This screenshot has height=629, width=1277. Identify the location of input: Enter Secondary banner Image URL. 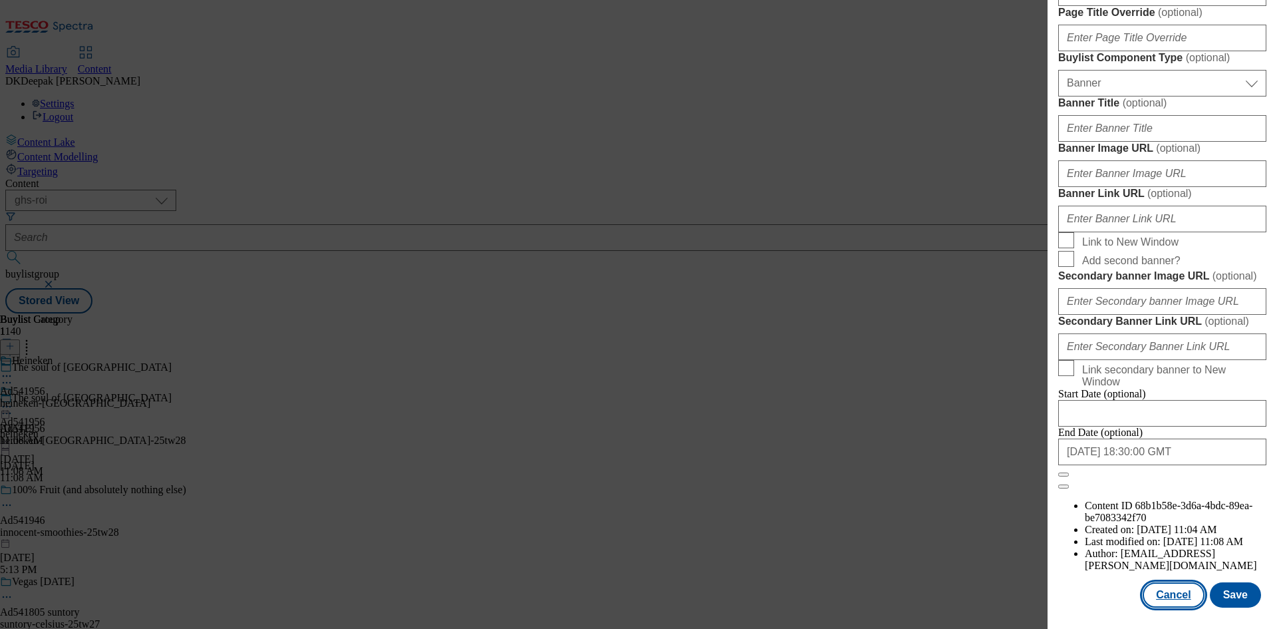
(1162, 301).